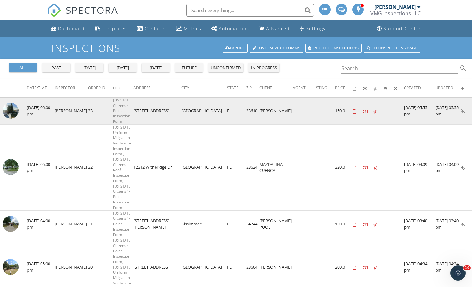 This screenshot has height=287, width=472. What do you see at coordinates (111, 29) in the screenshot?
I see `a: Templates` at bounding box center [111, 29].